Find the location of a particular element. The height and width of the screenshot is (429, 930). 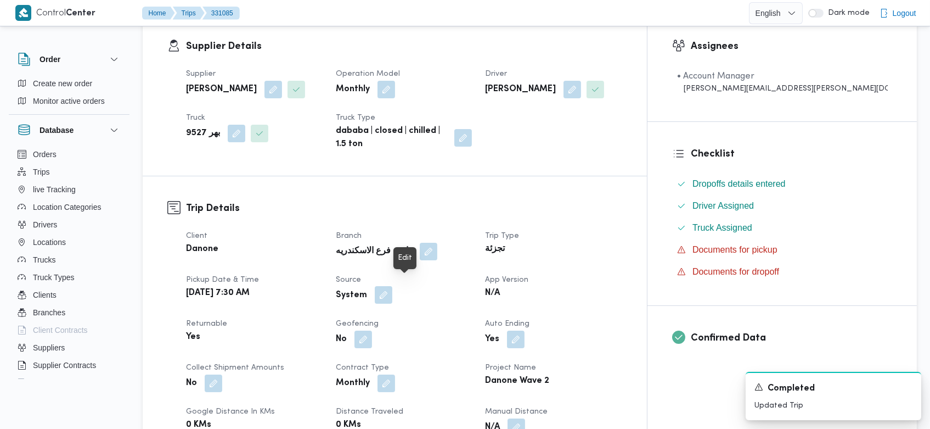

span: Operation Model is located at coordinates (368, 74).